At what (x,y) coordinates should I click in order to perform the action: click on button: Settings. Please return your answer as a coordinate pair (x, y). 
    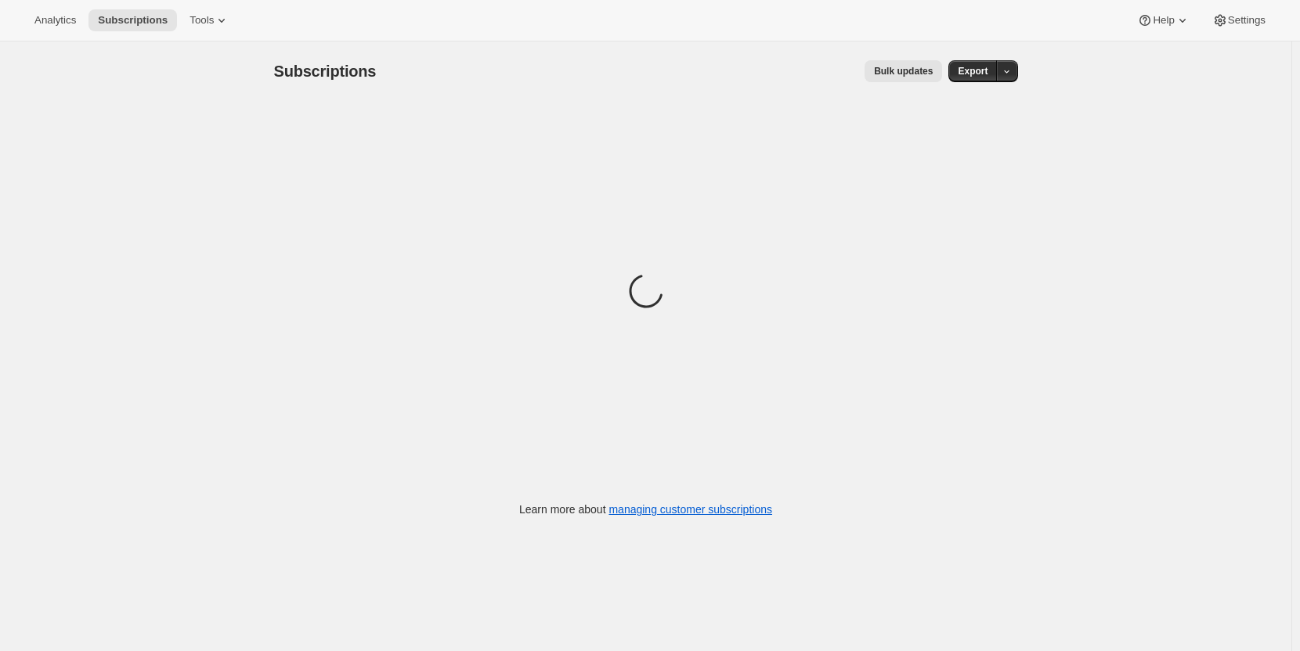
    Looking at the image, I should click on (1239, 20).